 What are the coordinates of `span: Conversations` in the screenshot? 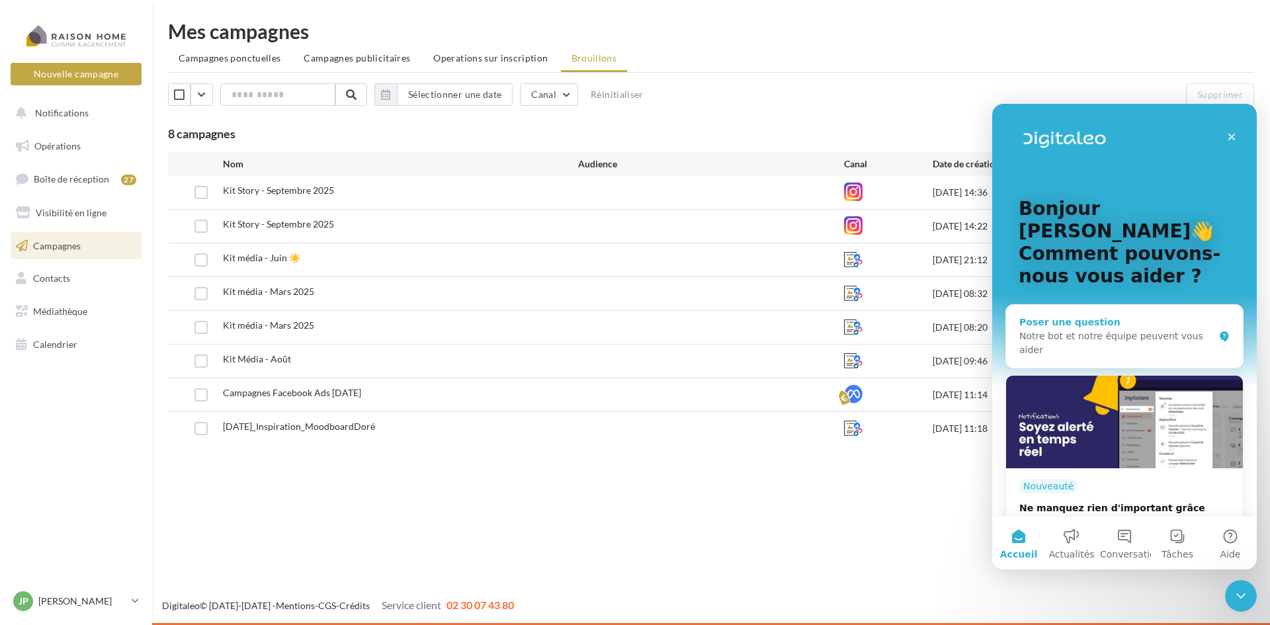 It's located at (141, 450).